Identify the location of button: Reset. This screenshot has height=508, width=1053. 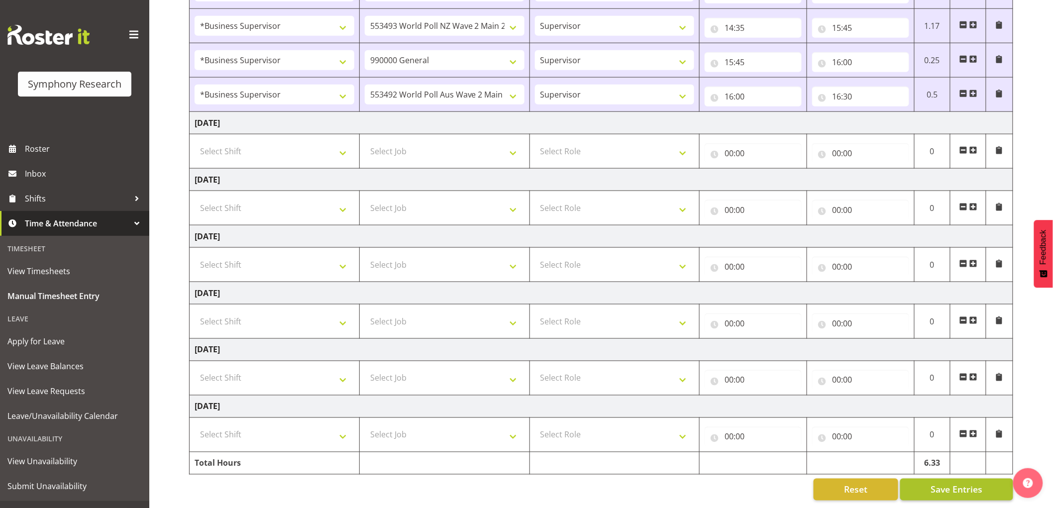
(856, 490).